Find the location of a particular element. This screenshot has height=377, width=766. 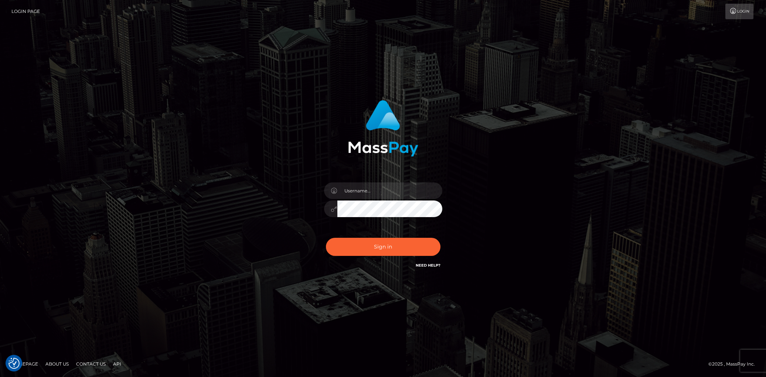

div: © 2025 , MassPay Inc. is located at coordinates (735, 364).